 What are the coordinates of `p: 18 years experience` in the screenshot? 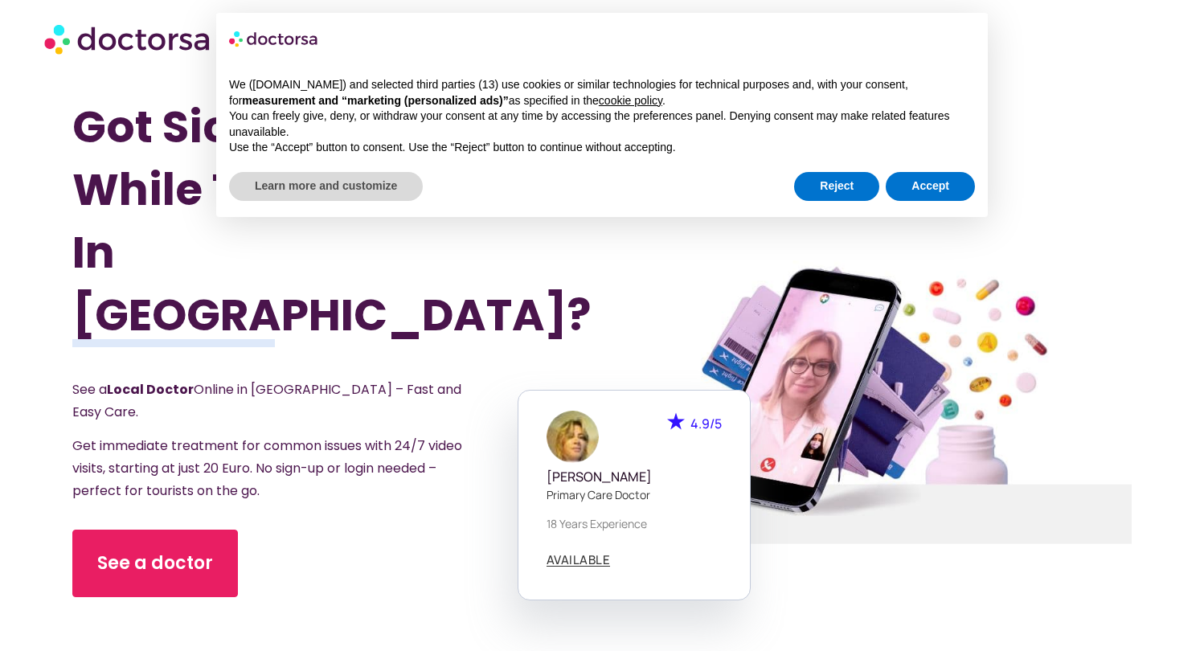 It's located at (634, 523).